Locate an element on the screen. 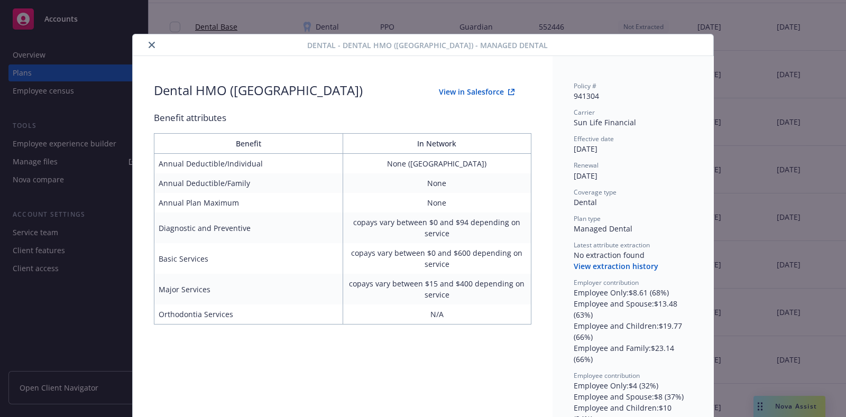 This screenshot has height=417, width=846. div: Sun Life Financial is located at coordinates (633, 122).